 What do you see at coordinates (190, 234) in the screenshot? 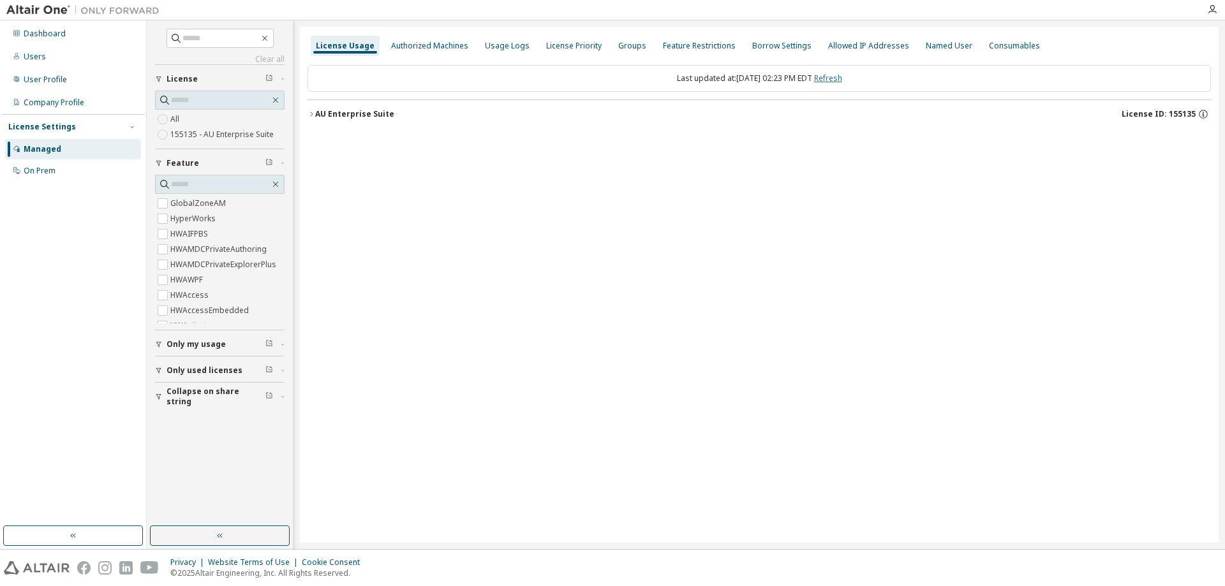
I see `label: HWAIFPBS` at bounding box center [190, 234].